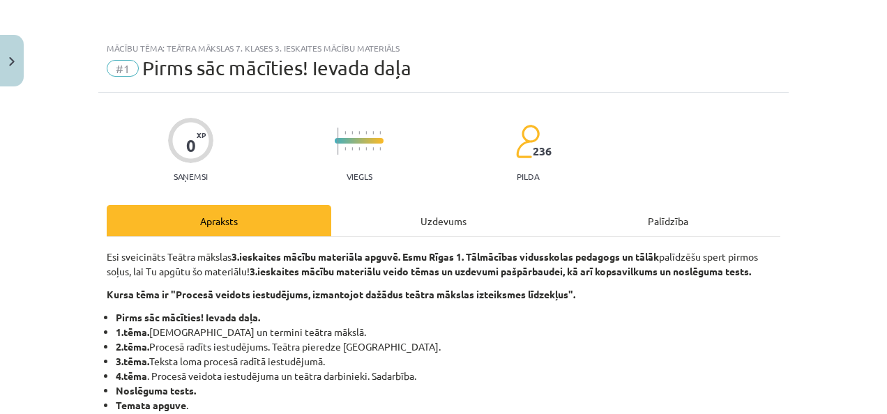 This screenshot has width=887, height=414. What do you see at coordinates (188, 317) in the screenshot?
I see `b: Pirms sāc mācīties! Ievada daļa.` at bounding box center [188, 317].